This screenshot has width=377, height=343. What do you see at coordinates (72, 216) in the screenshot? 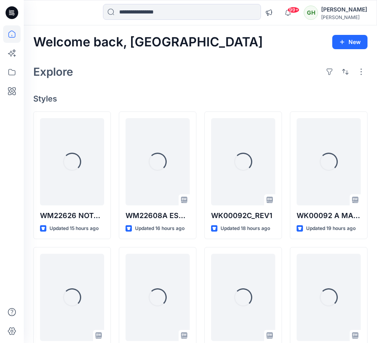
I see `p: WM22626 NOTCH SHORTIE_DEVELOPMENT` at bounding box center [72, 216].